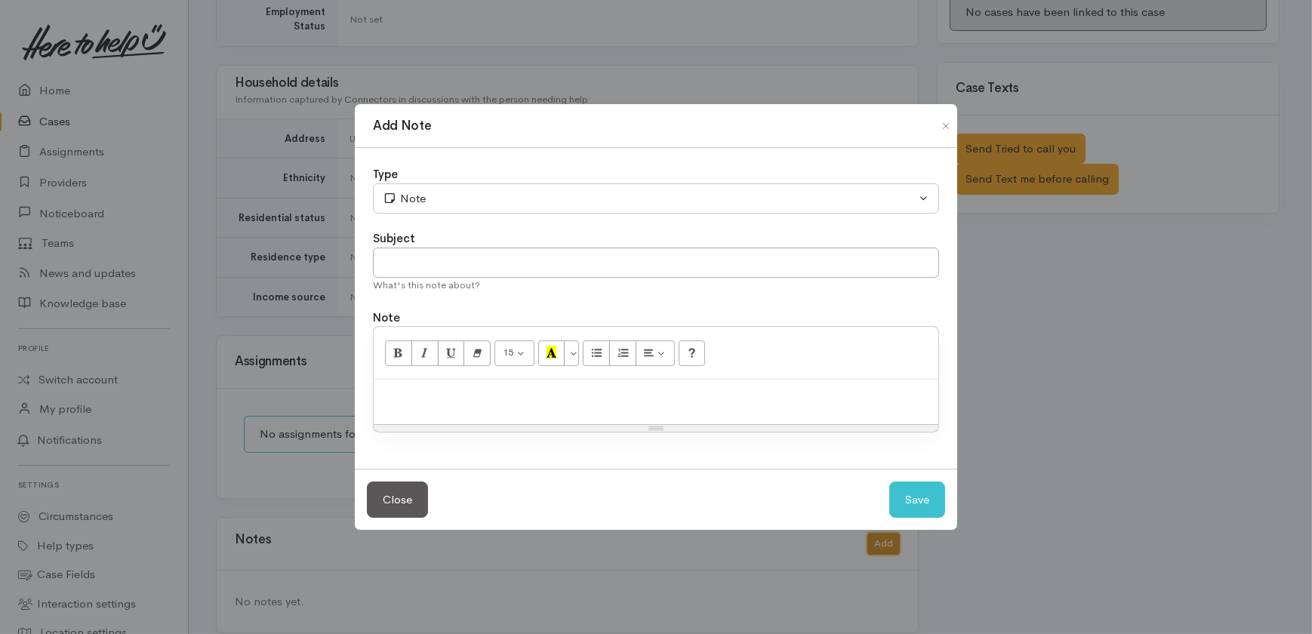  Describe the element at coordinates (656, 199) in the screenshot. I see `button: Note` at that location.